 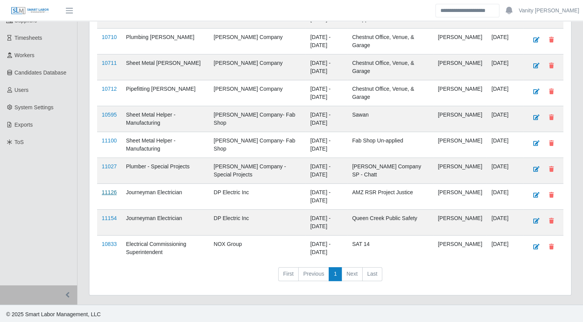 I want to click on span: Users, so click(x=22, y=90).